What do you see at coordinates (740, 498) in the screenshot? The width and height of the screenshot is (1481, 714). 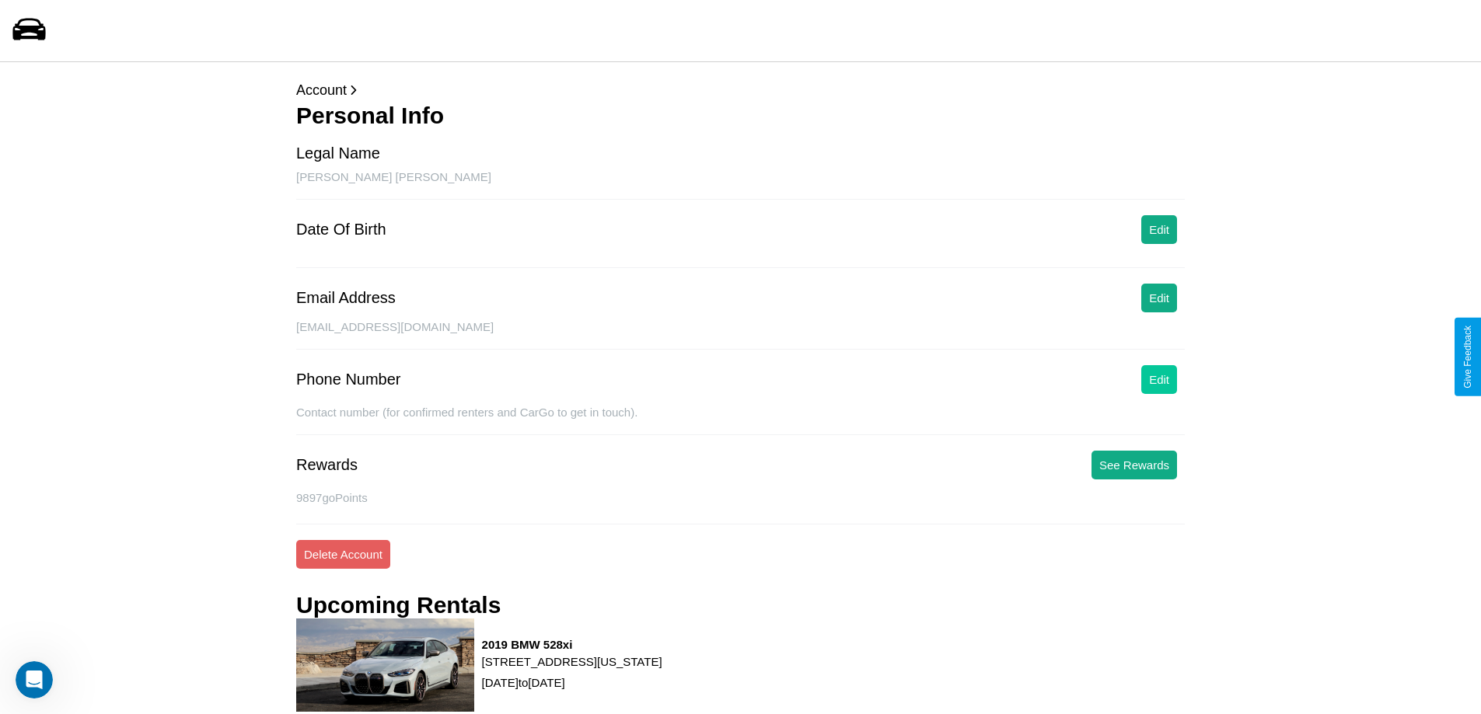 I see `p: 9897 goPoints` at bounding box center [740, 498].